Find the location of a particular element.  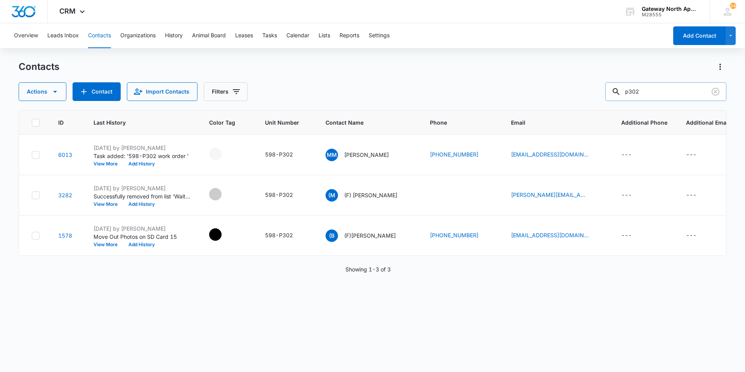

div: Phone - (720) 955-8869 - Select to Edit Field is located at coordinates (461, 236).